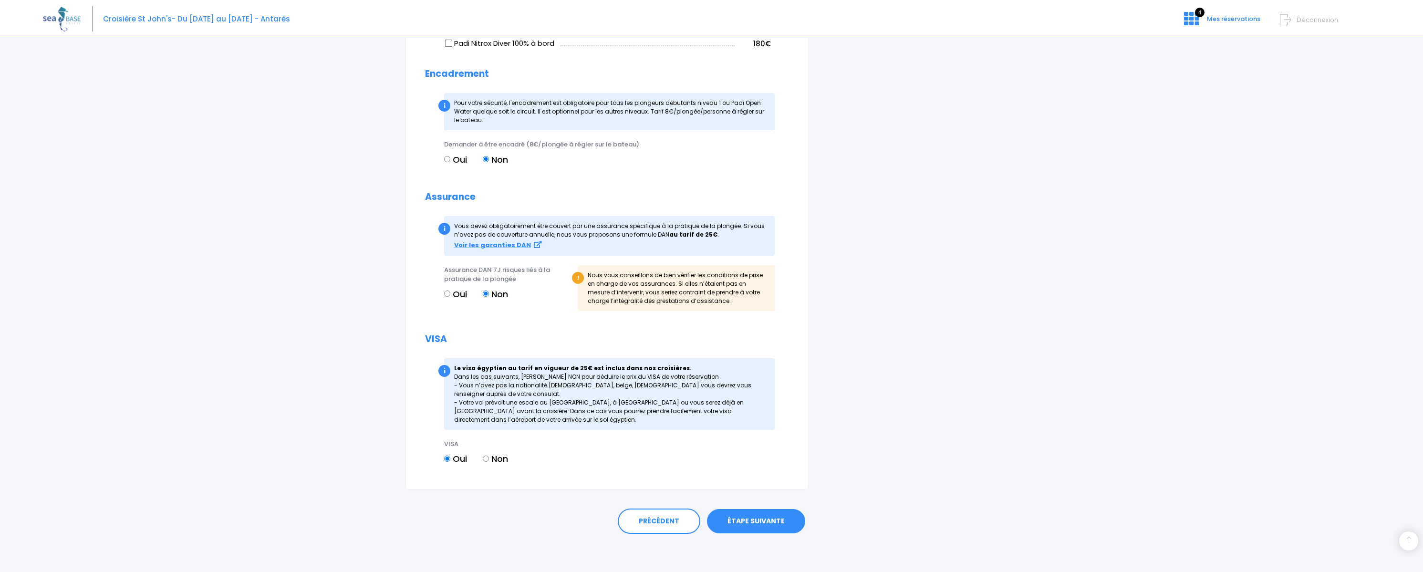 The height and width of the screenshot is (572, 1423). Describe the element at coordinates (451, 444) in the screenshot. I see `span: VISA` at that location.